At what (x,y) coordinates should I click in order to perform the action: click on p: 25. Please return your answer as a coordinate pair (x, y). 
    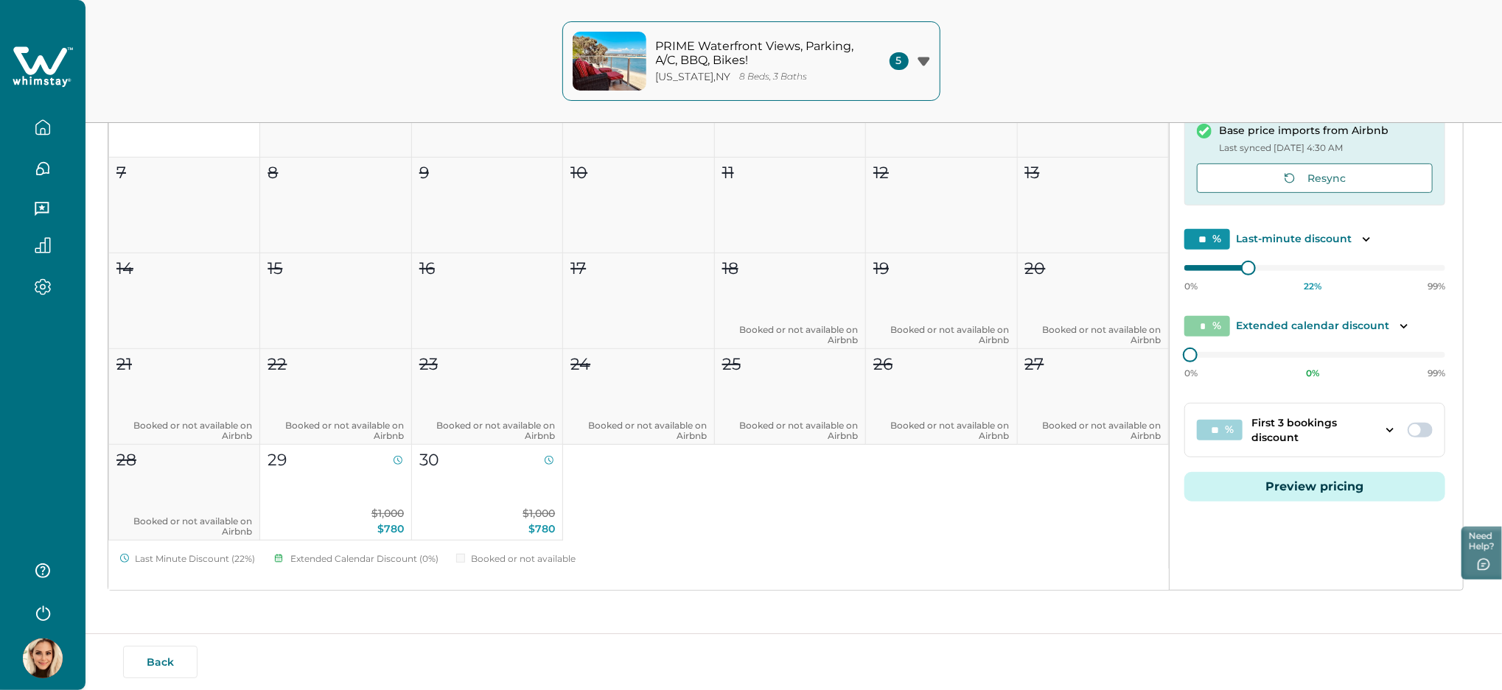
    Looking at the image, I should click on (731, 364).